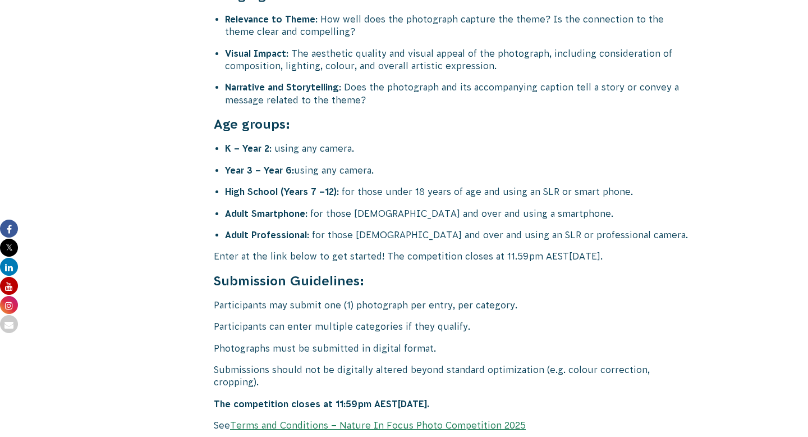 The height and width of the screenshot is (437, 808). Describe the element at coordinates (460, 25) in the screenshot. I see `li: : How well does the photograph capture the theme? Is the connection to the theme clear and compel...` at that location.